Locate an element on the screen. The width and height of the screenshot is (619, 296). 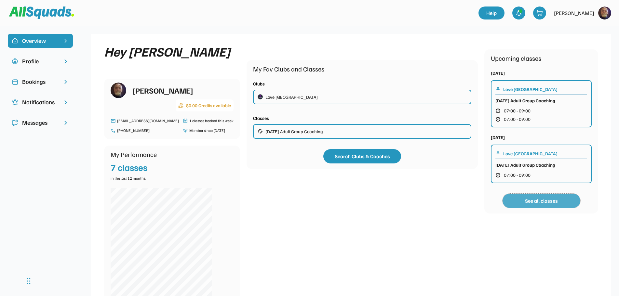
div: Classes is located at coordinates (261, 118).